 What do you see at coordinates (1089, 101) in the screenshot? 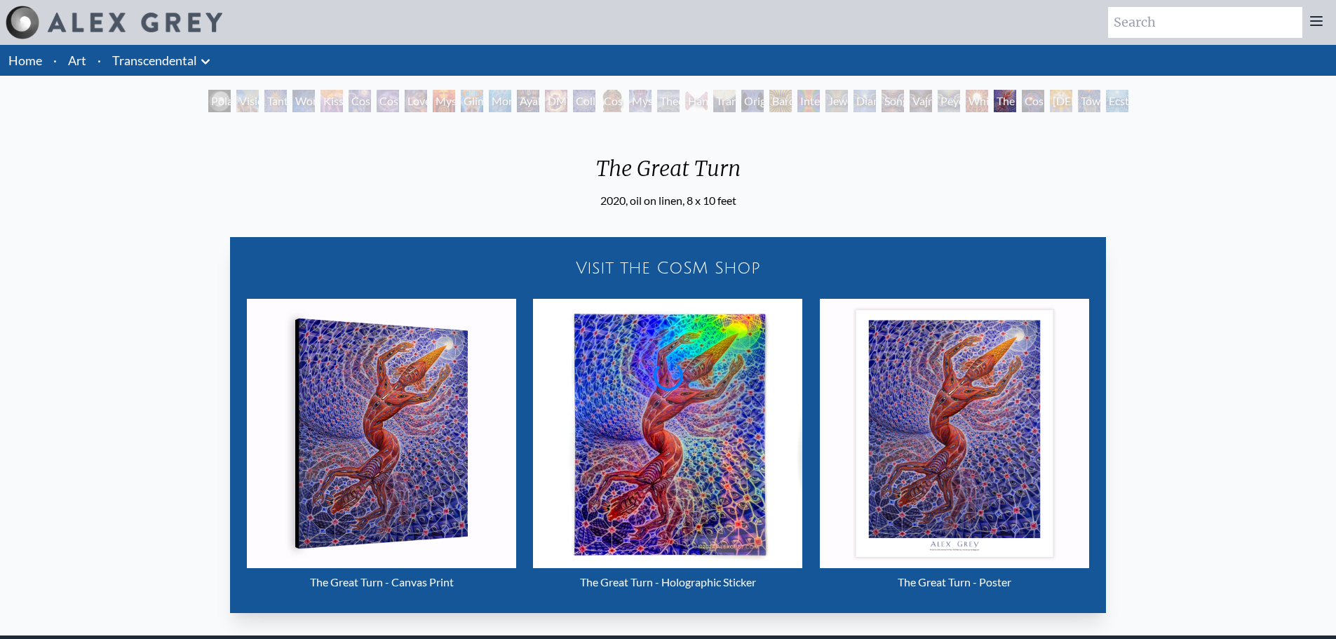
I see `div: Toward the One` at bounding box center [1089, 101].